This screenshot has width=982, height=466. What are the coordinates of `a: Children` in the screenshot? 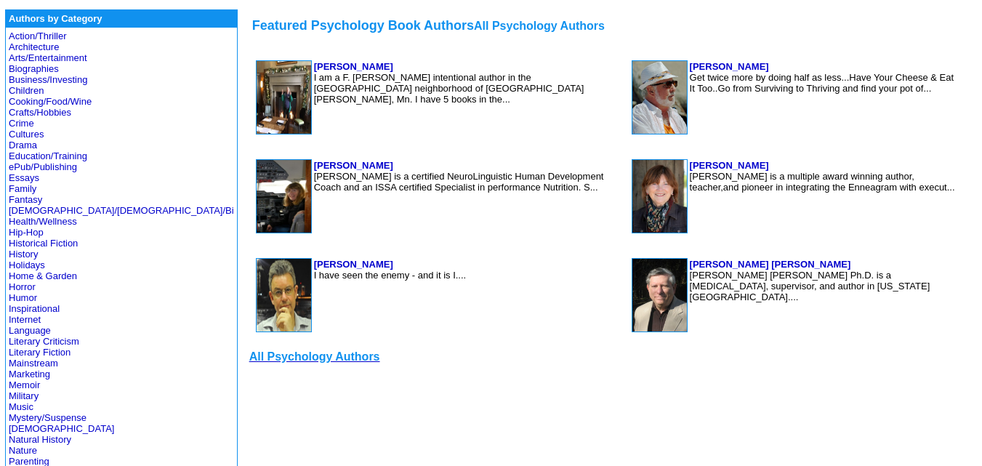 It's located at (26, 90).